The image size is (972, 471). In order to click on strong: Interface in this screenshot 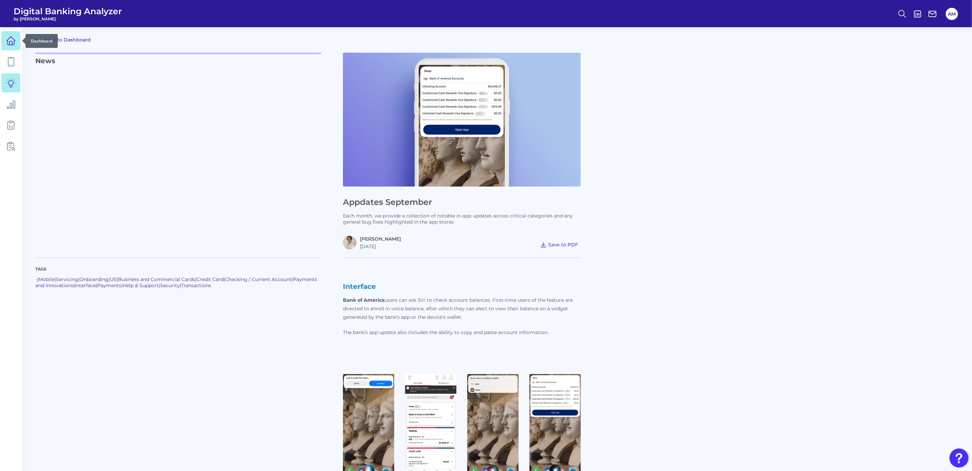, I will do `click(359, 287)`.